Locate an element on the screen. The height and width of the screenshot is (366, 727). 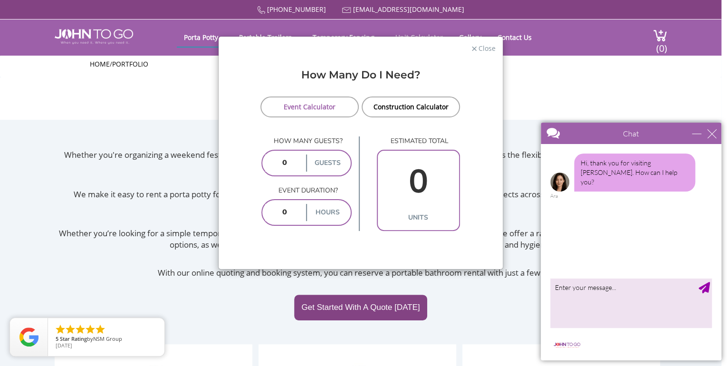
label: units is located at coordinates (418, 218).